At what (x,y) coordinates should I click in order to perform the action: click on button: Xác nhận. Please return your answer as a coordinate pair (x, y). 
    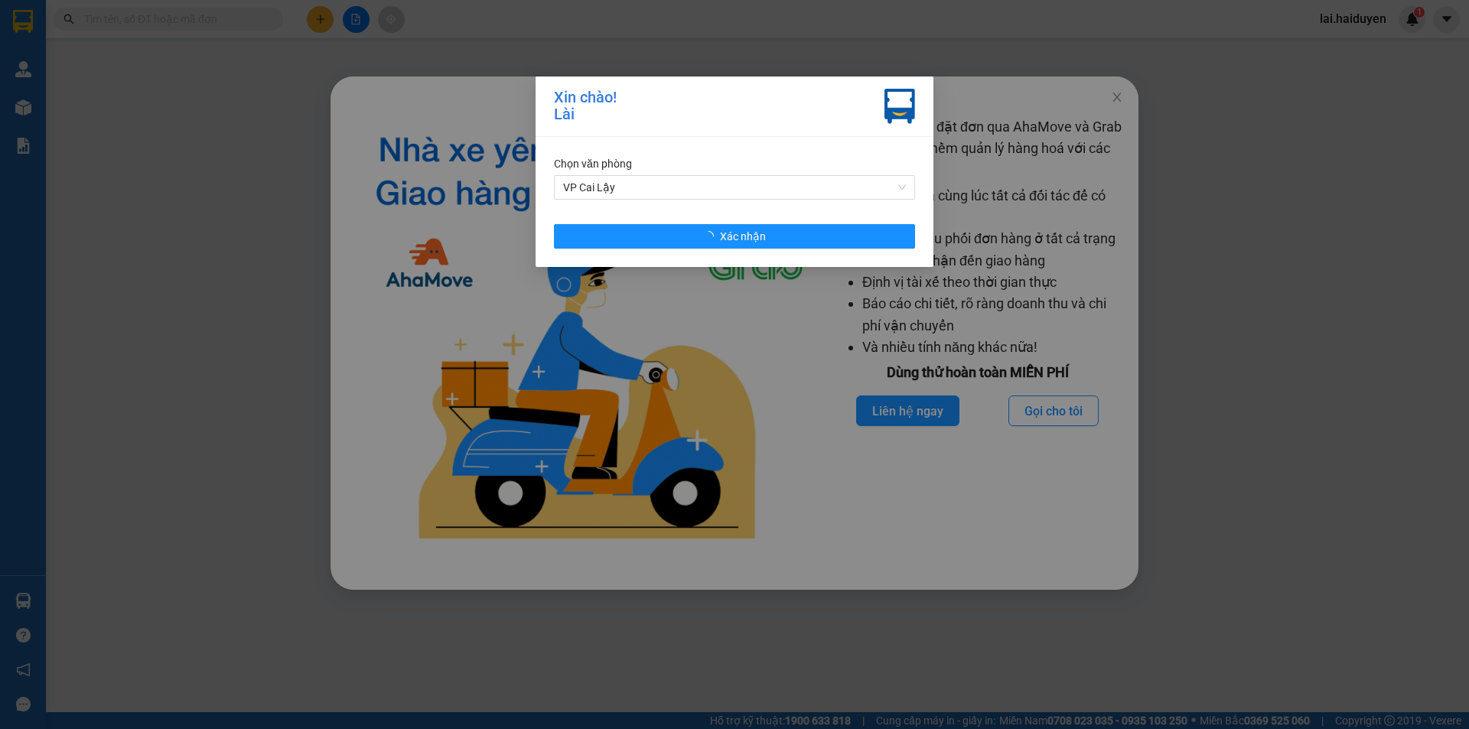
    Looking at the image, I should click on (734, 236).